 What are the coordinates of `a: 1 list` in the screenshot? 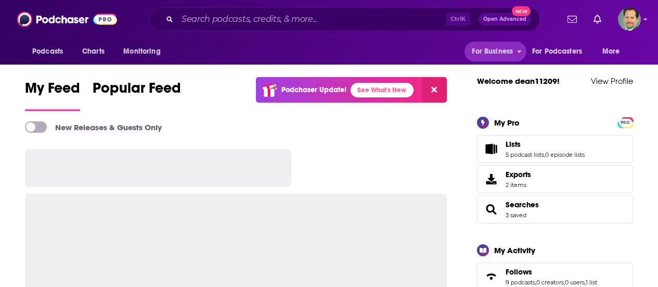 It's located at (592, 282).